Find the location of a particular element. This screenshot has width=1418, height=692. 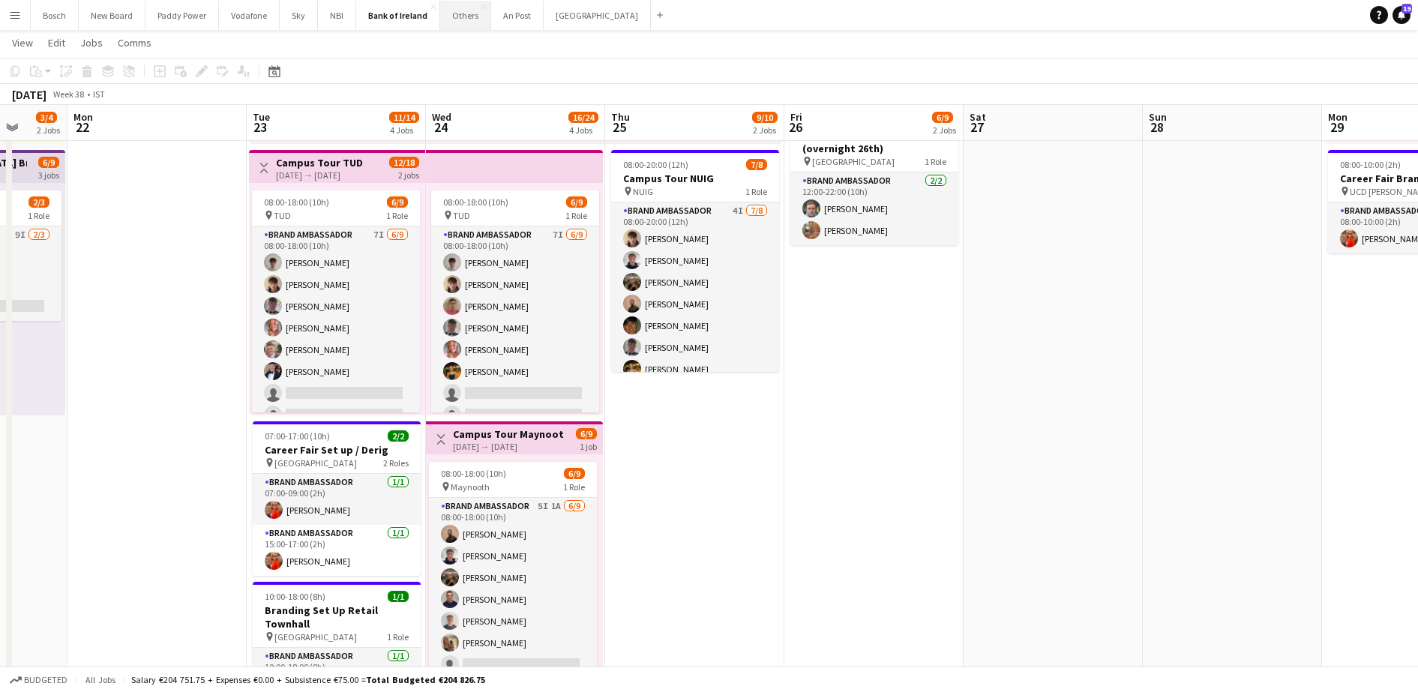

span: 19 is located at coordinates (1407, 8).